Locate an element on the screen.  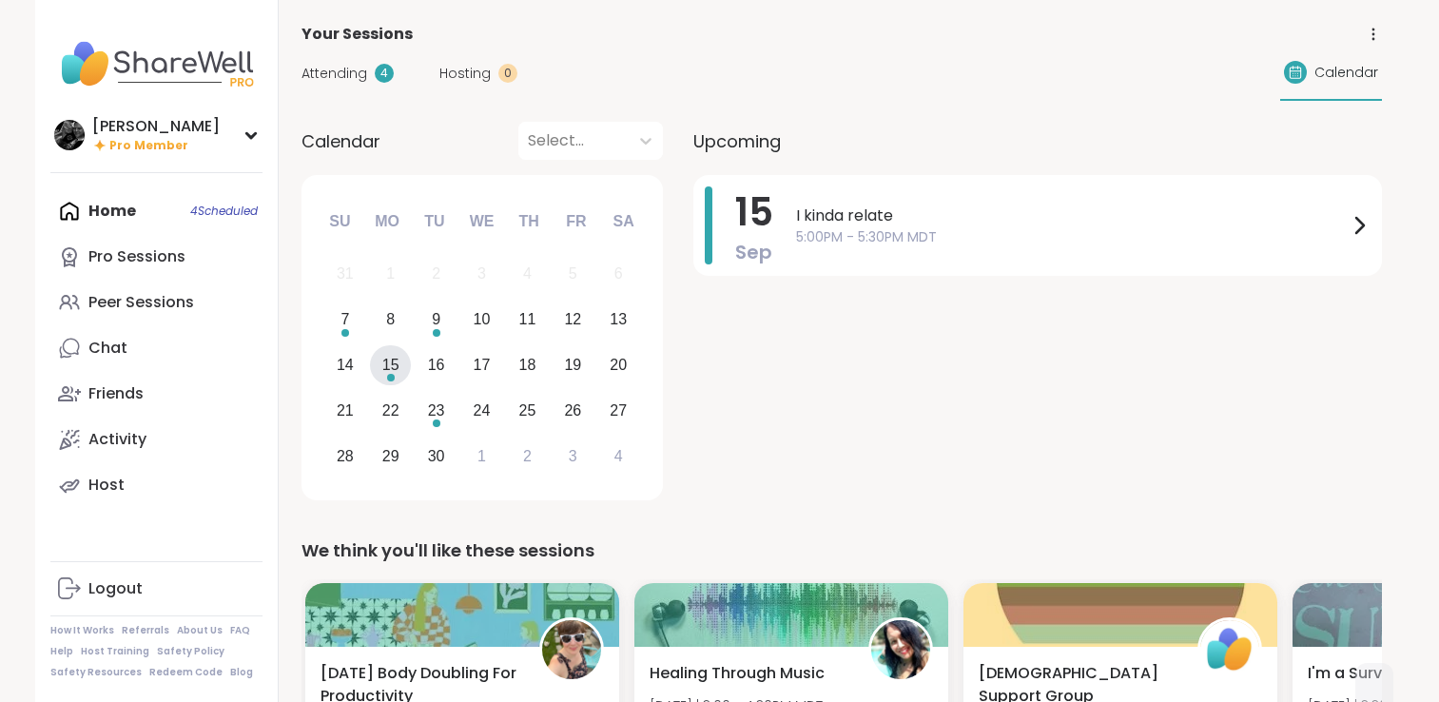
div: Su is located at coordinates (340, 222).